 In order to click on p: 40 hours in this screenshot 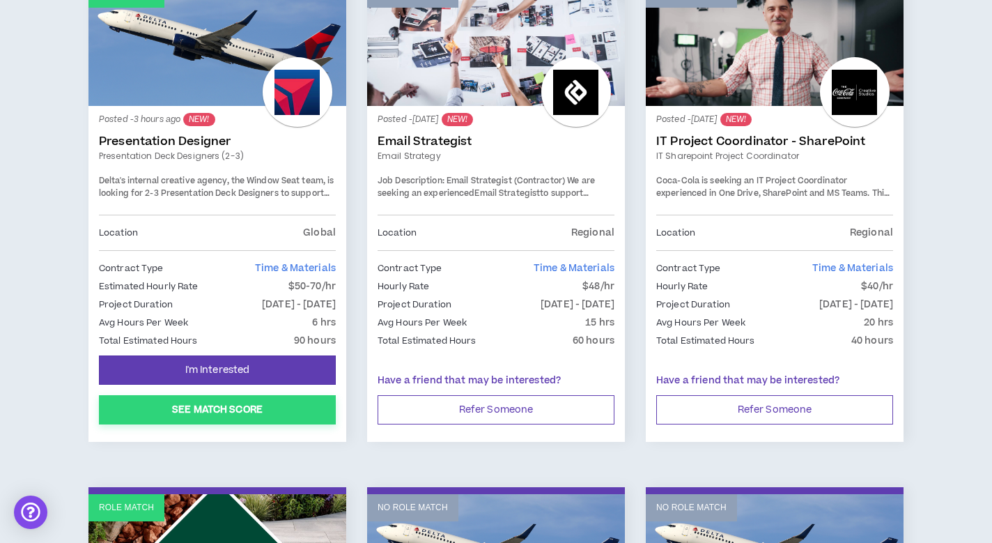, I will do `click(872, 341)`.